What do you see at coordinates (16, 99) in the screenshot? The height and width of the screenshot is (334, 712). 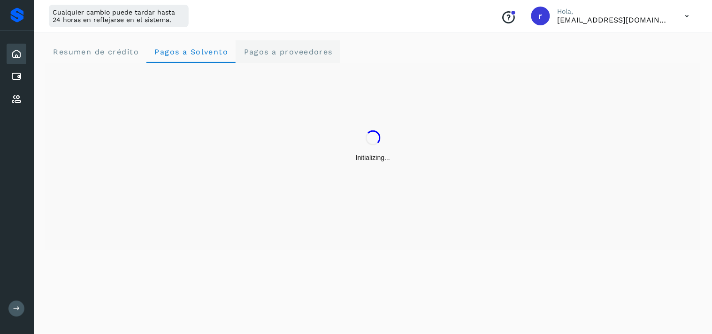 I see `div: Proveedores` at bounding box center [16, 99].